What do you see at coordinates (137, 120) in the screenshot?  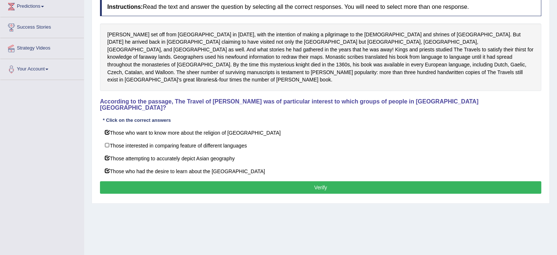 I see `div: * Click on the correct answers` at bounding box center [137, 120].